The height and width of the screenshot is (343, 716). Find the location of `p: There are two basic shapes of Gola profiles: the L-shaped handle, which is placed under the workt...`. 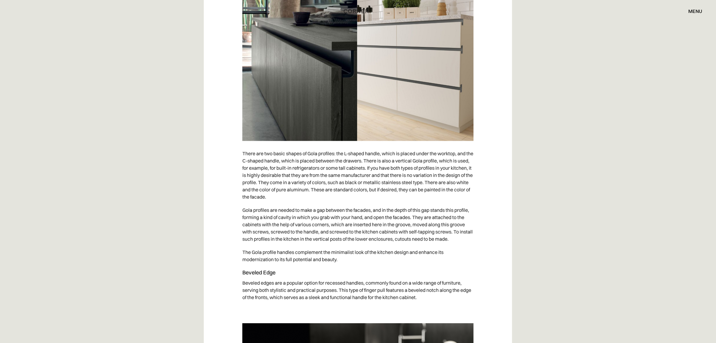

p: There are two basic shapes of Gola profiles: the L-shaped handle, which is placed under the workt... is located at coordinates (358, 175).